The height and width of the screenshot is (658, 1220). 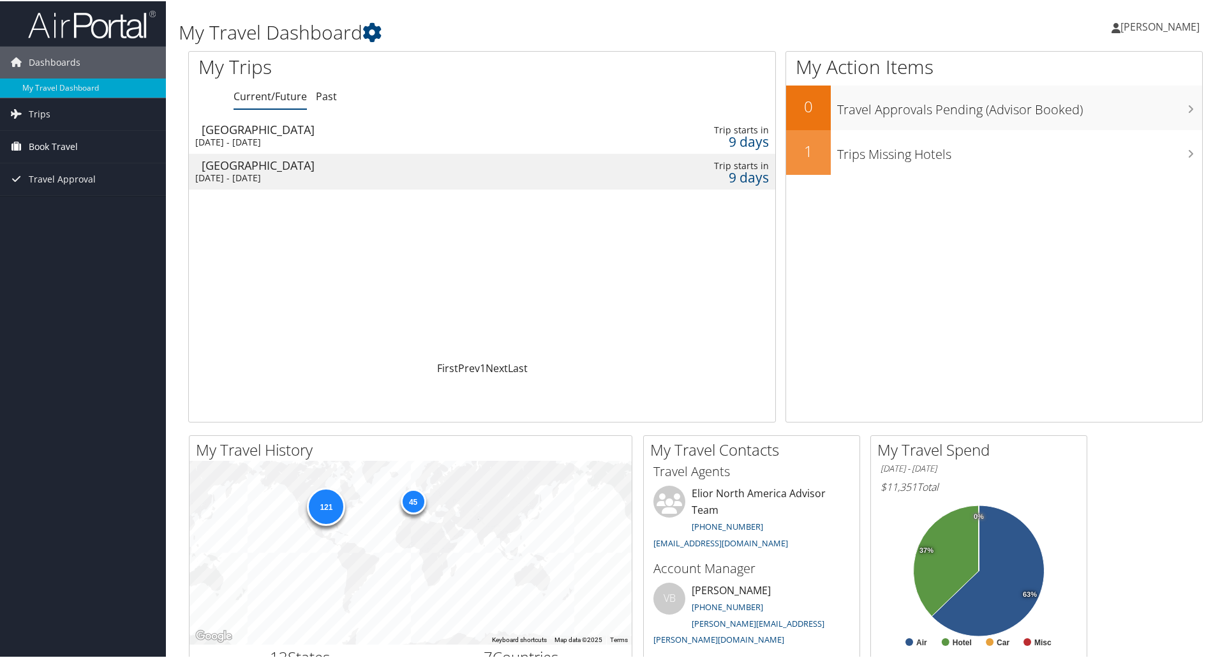 What do you see at coordinates (214, 635) in the screenshot?
I see `img: Google` at bounding box center [214, 635].